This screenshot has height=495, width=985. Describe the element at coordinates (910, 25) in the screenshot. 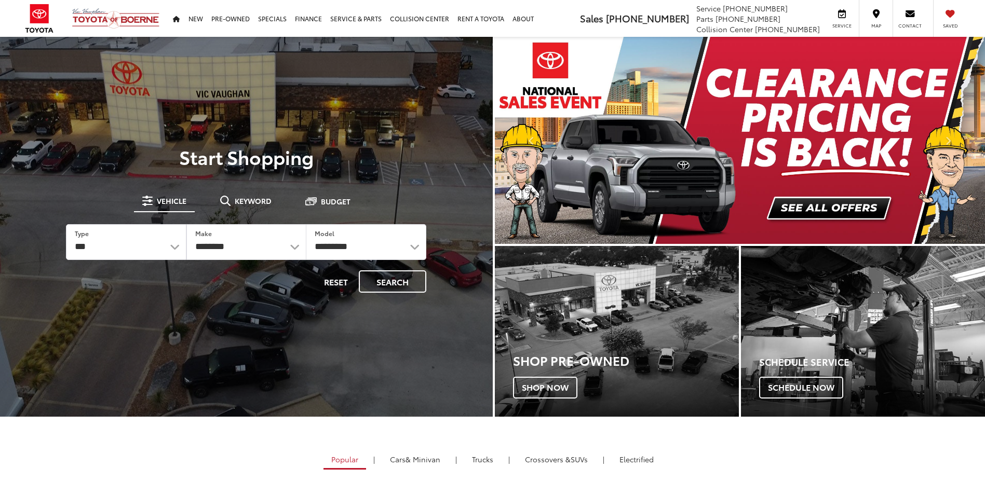

I see `span: Contact` at that location.